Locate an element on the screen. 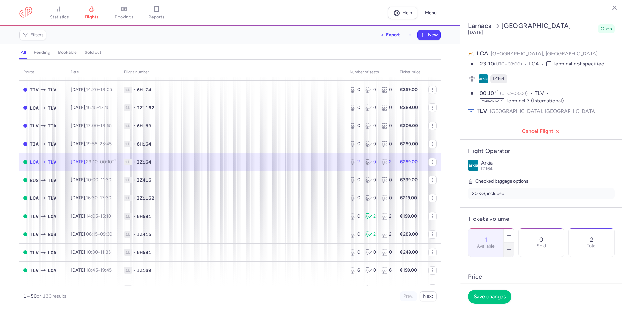 The width and height of the screenshot is (622, 309). time: 18:55 is located at coordinates (106, 125).